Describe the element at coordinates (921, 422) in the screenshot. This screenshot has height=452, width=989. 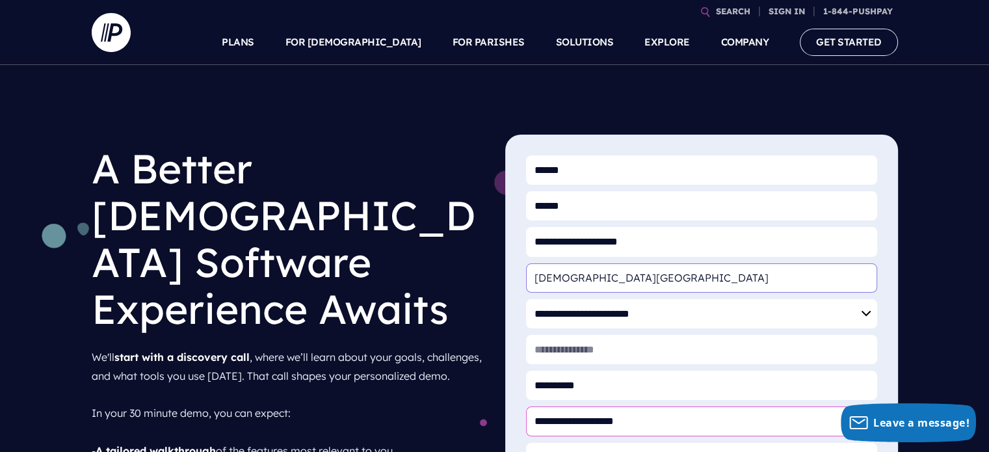
I see `span: Leave a message!` at that location.